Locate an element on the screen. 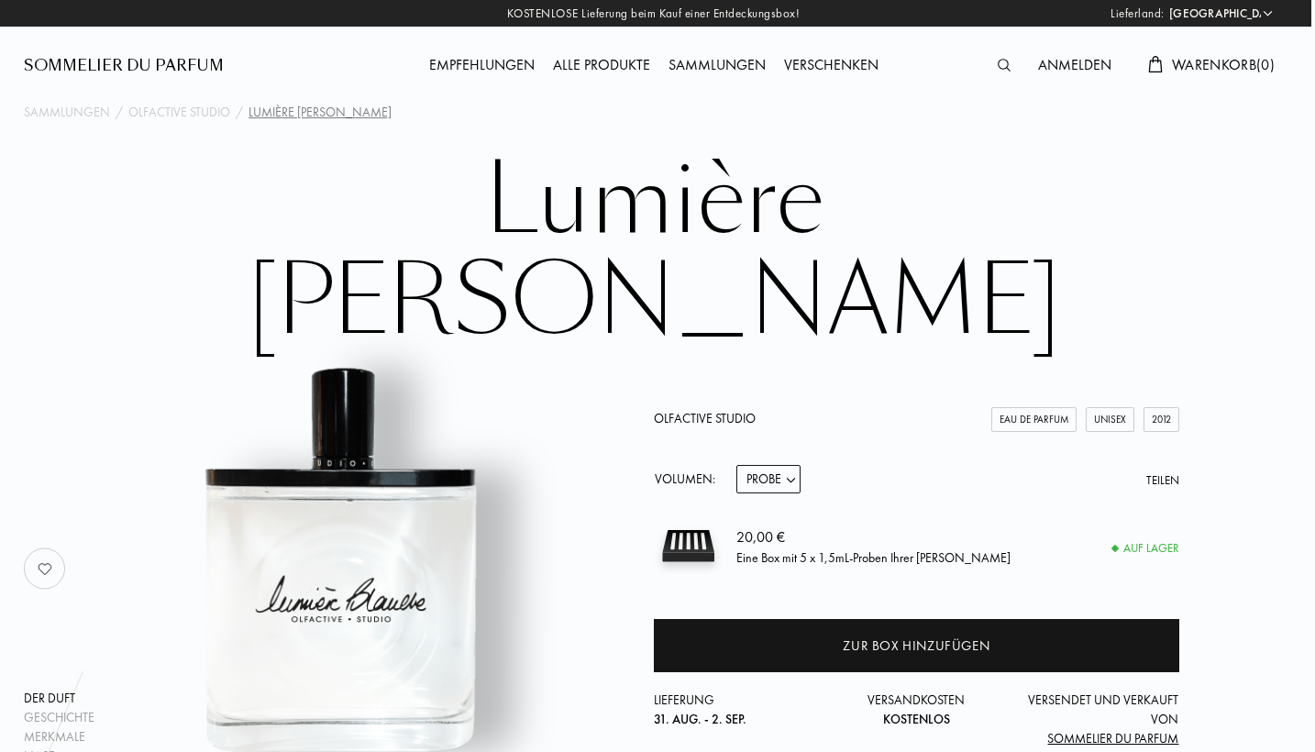 This screenshot has height=752, width=1315. div: Lieferung is located at coordinates (741, 710).